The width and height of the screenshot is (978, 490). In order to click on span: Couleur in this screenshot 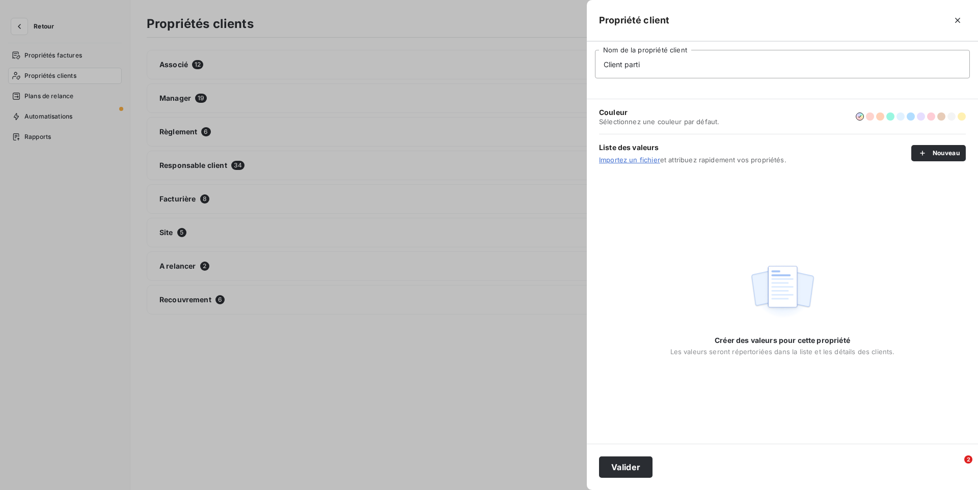, I will do `click(659, 113)`.